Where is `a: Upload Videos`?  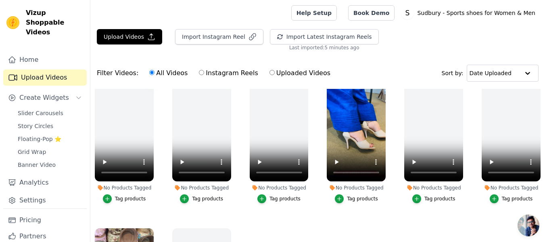 a: Upload Videos is located at coordinates (45, 77).